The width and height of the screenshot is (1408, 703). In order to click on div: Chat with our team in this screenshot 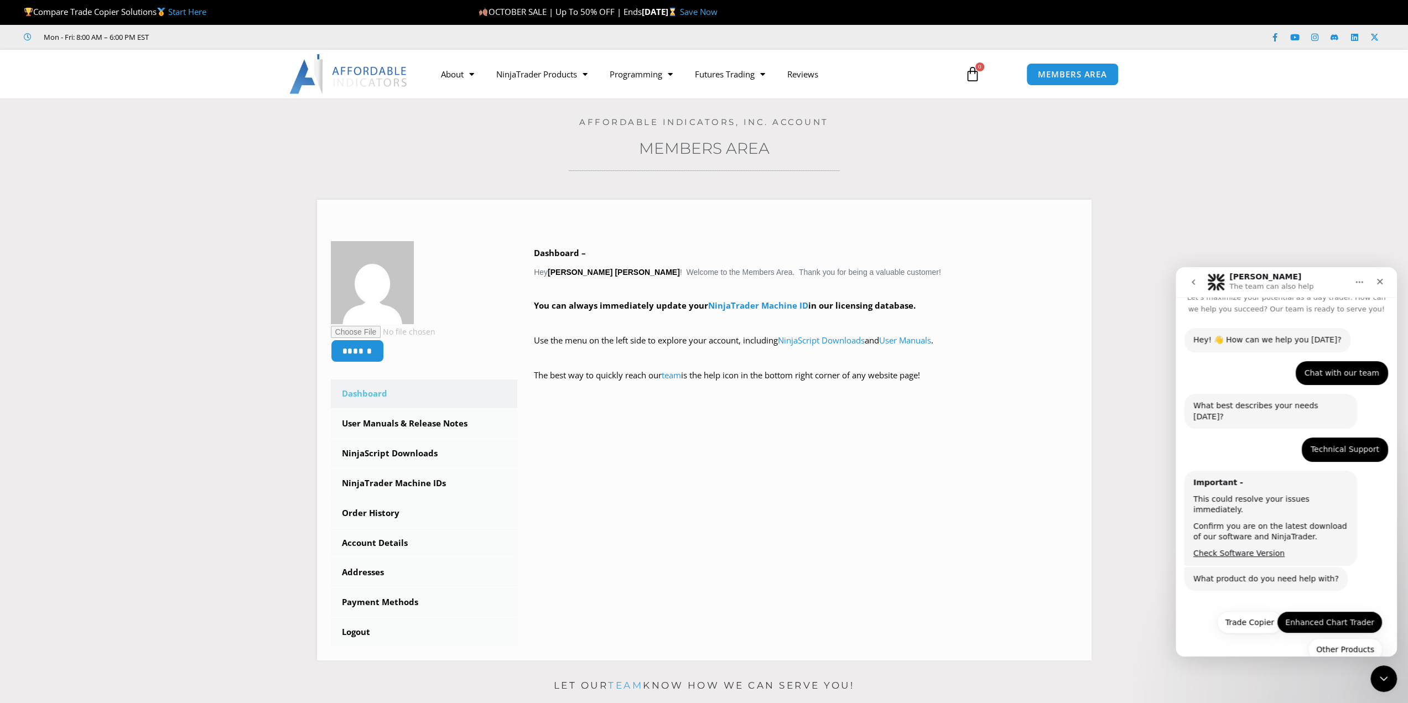, I will do `click(166, 106)`.